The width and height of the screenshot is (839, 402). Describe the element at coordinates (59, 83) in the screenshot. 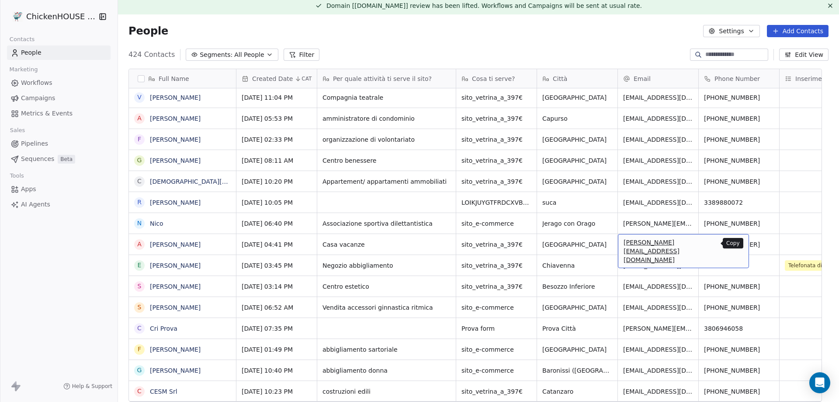

I see `a: Workflows` at that location.